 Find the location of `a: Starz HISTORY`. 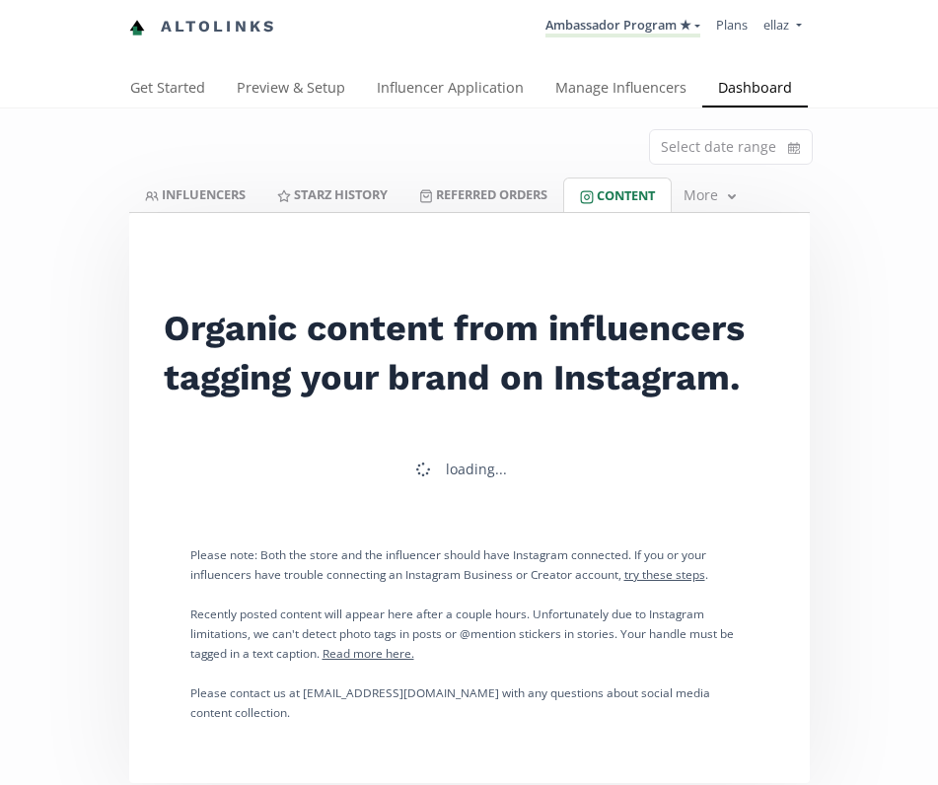

a: Starz HISTORY is located at coordinates (332, 194).